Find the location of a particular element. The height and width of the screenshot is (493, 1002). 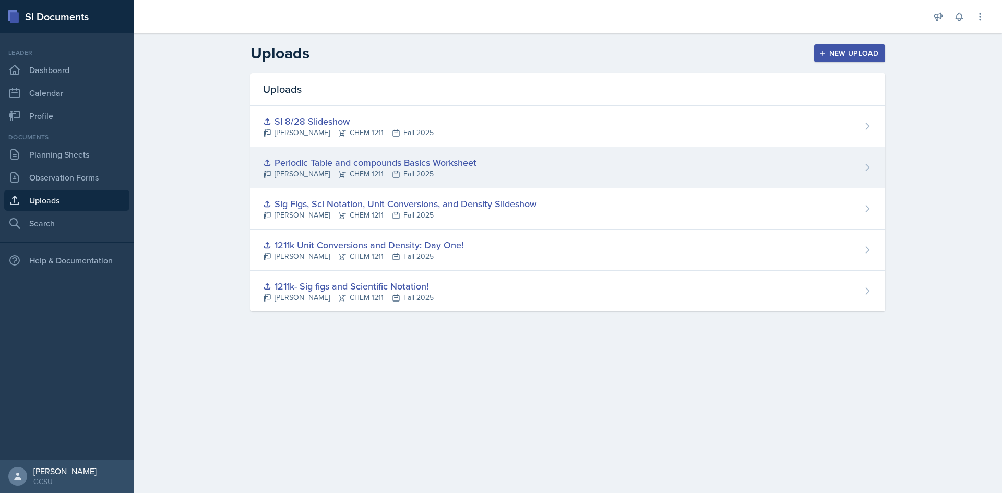

a: Dashboard is located at coordinates (67, 70).